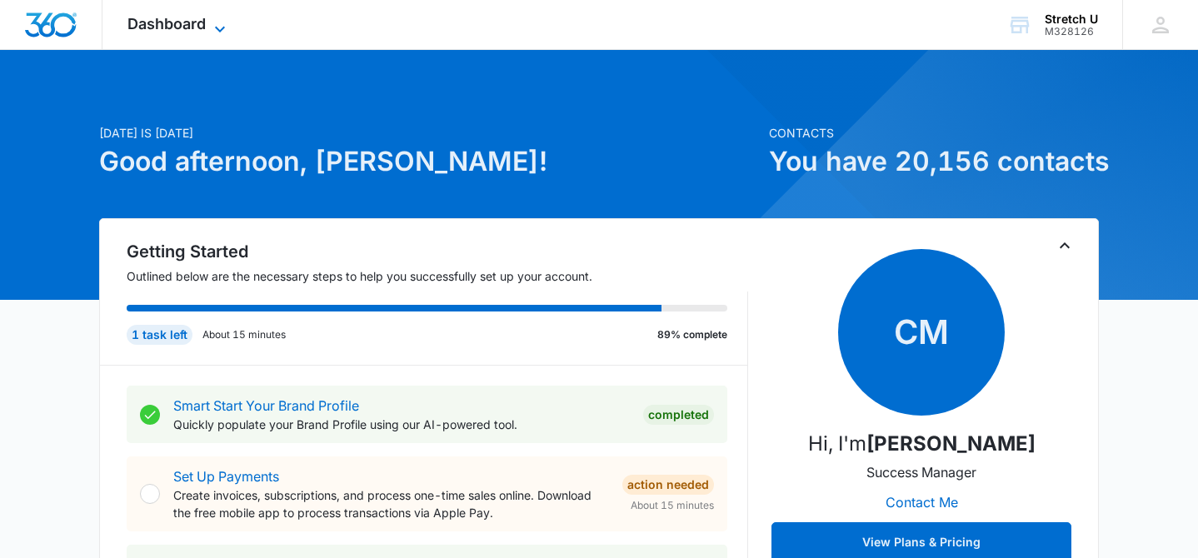  What do you see at coordinates (672, 506) in the screenshot?
I see `span: About 15 minutes` at bounding box center [672, 506].